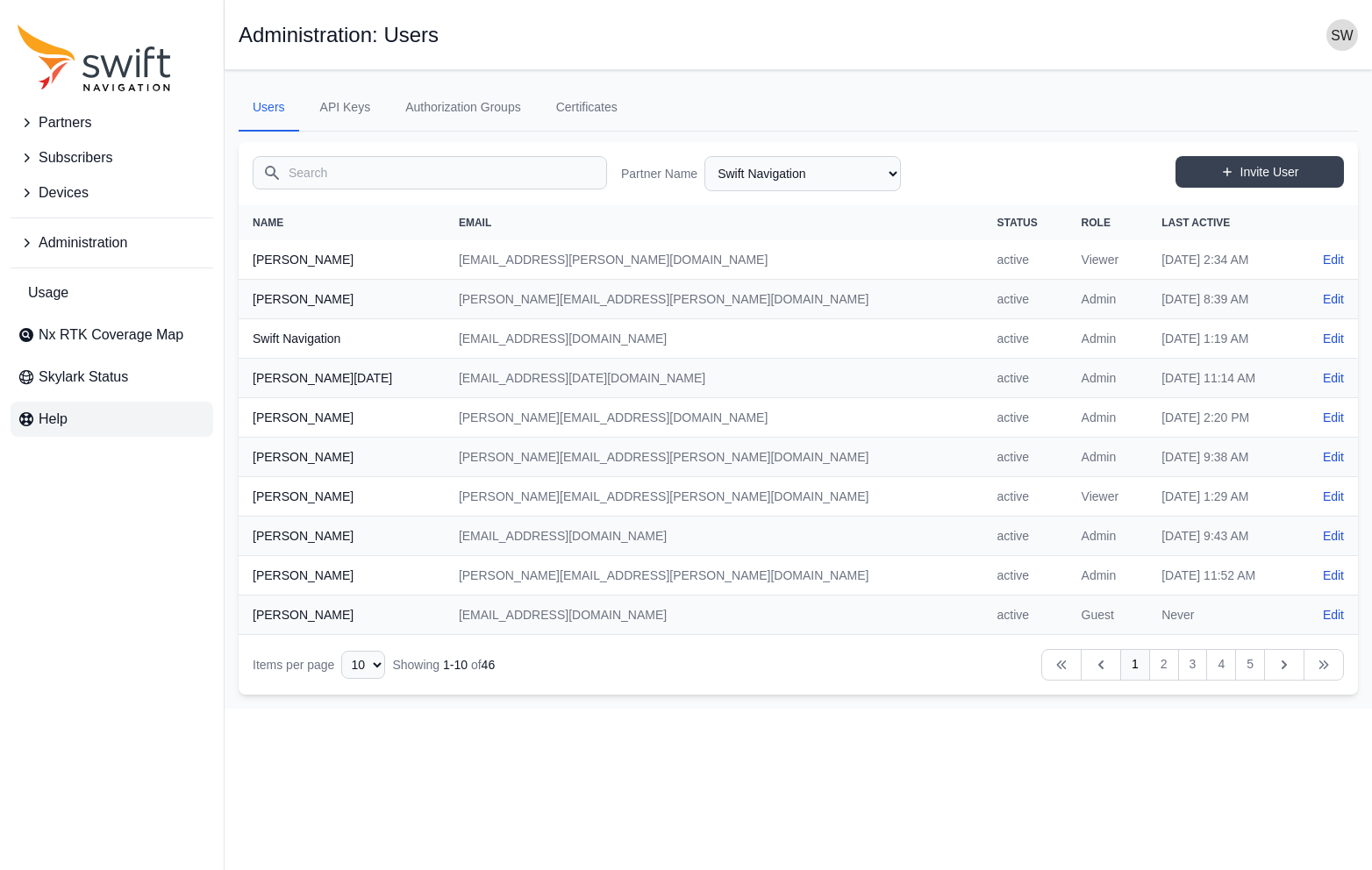  Describe the element at coordinates (63, 193) in the screenshot. I see `span: Devices` at that location.